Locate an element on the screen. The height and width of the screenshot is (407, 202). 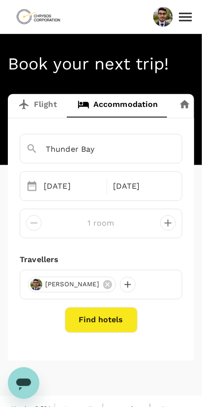
img: avatar-673d91e4a1763.jpeg is located at coordinates (36, 285).